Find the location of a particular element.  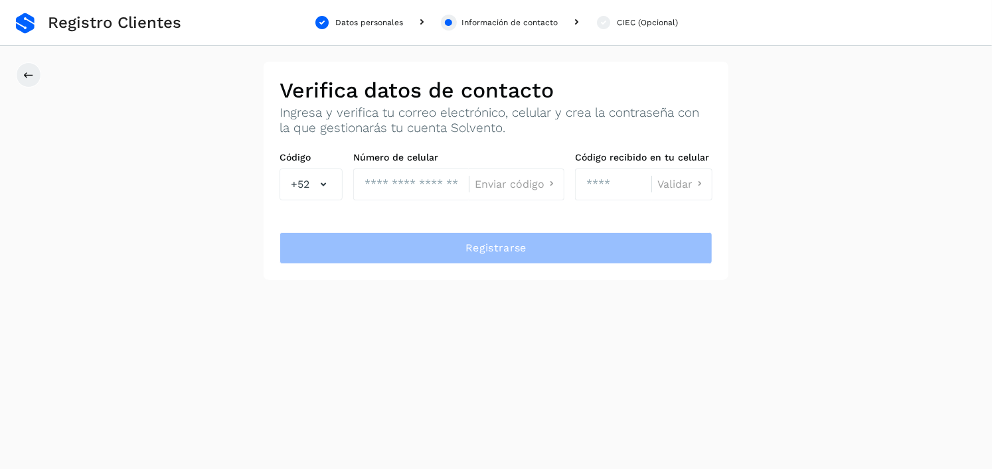

span: Registro Clientes is located at coordinates (114, 23).